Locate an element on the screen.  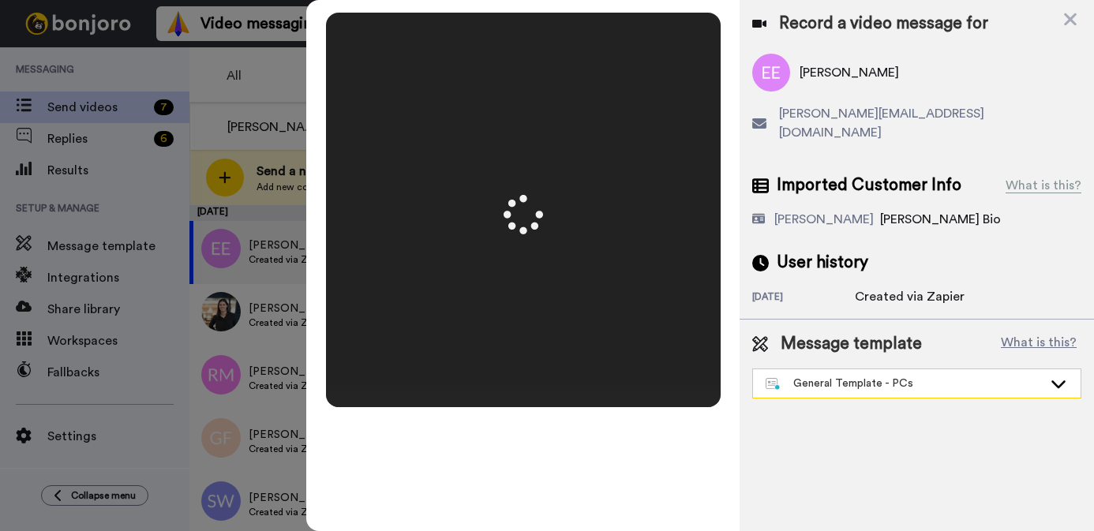
div: General Template - PCs is located at coordinates (903, 383).